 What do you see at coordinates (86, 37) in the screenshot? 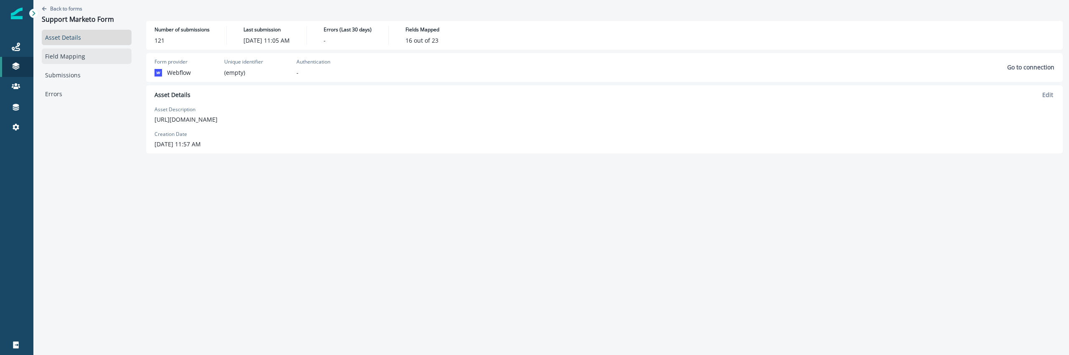
I see `a: Asset Details` at bounding box center [86, 37].